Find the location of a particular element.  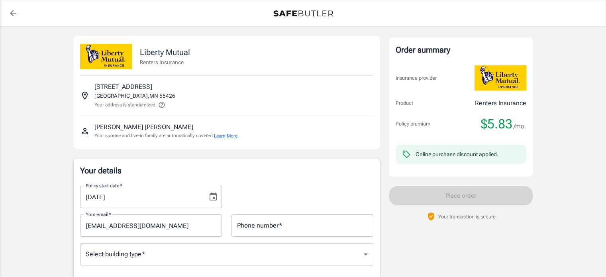

svg: Insured person is located at coordinates (85, 131).